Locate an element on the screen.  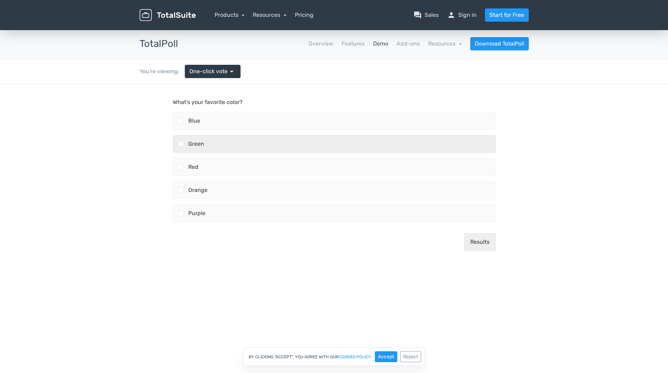
a: Demo is located at coordinates (380, 44).